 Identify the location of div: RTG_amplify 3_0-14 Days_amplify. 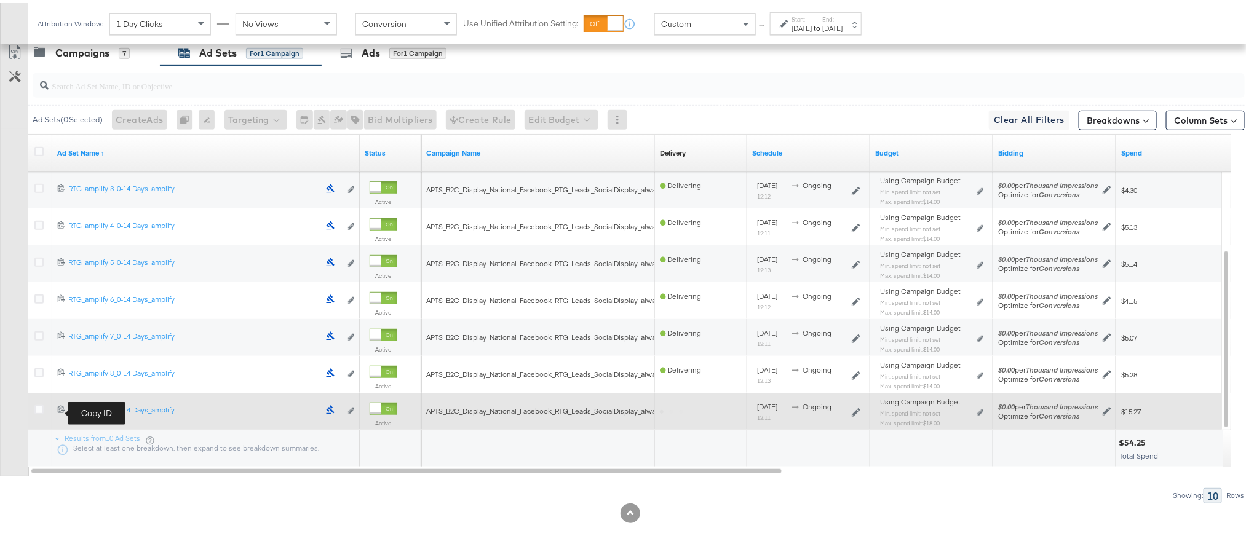
(194, 186).